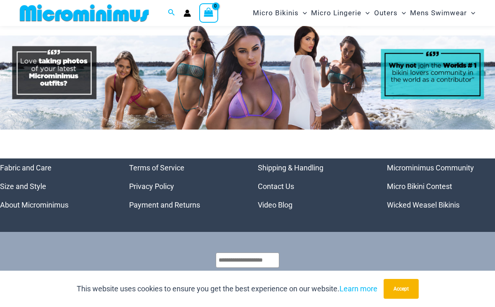  What do you see at coordinates (390, 13) in the screenshot?
I see `a: OutersMenu ToggleMenu Toggle` at bounding box center [390, 13].